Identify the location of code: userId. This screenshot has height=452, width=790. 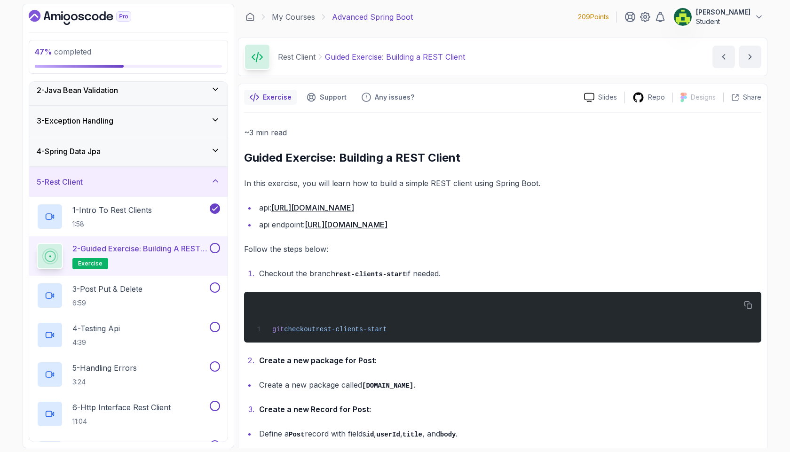
(388, 435).